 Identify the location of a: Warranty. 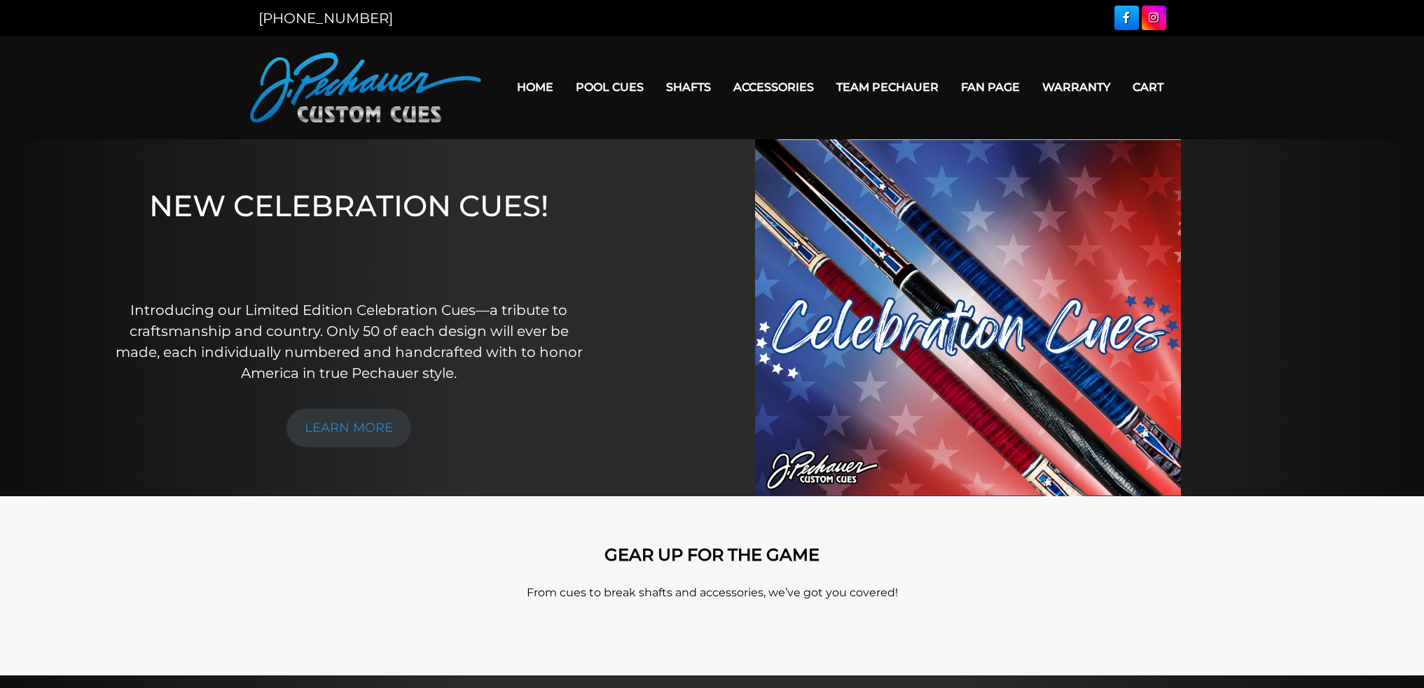
(1076, 87).